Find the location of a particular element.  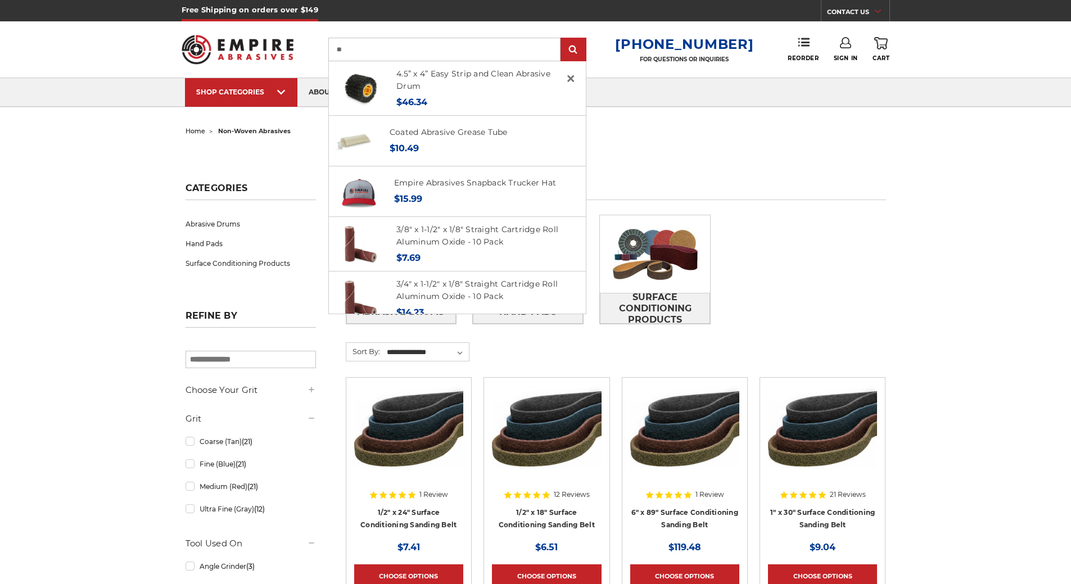

h5: Choose Your Grit is located at coordinates (251, 390).